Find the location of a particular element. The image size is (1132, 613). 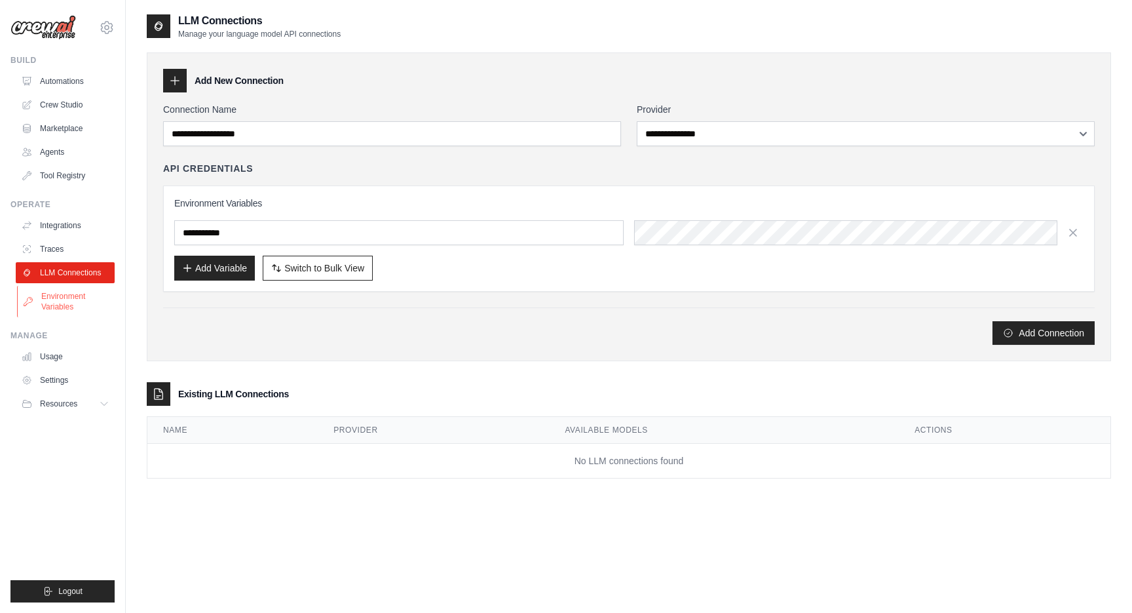

div: Manage is located at coordinates (62, 335).